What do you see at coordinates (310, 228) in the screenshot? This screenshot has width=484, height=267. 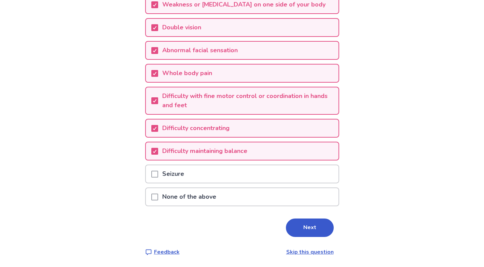 I see `button: Next` at bounding box center [310, 228].